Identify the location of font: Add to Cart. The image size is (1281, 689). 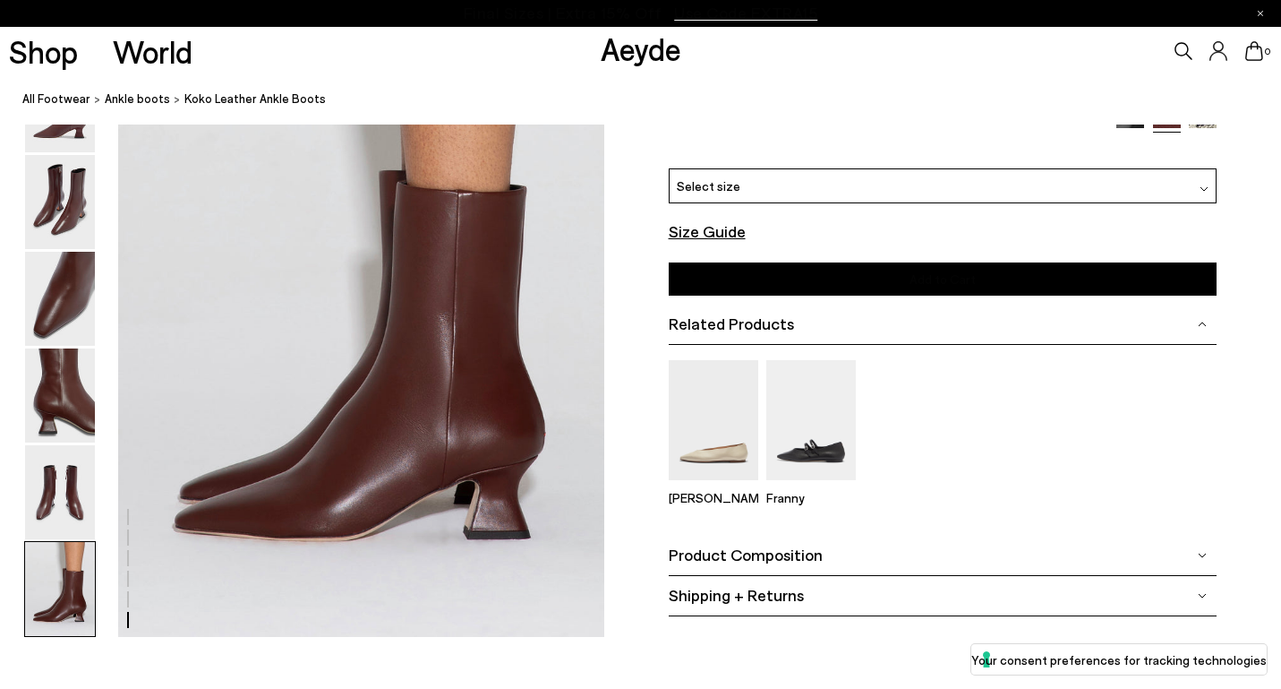
(943, 278).